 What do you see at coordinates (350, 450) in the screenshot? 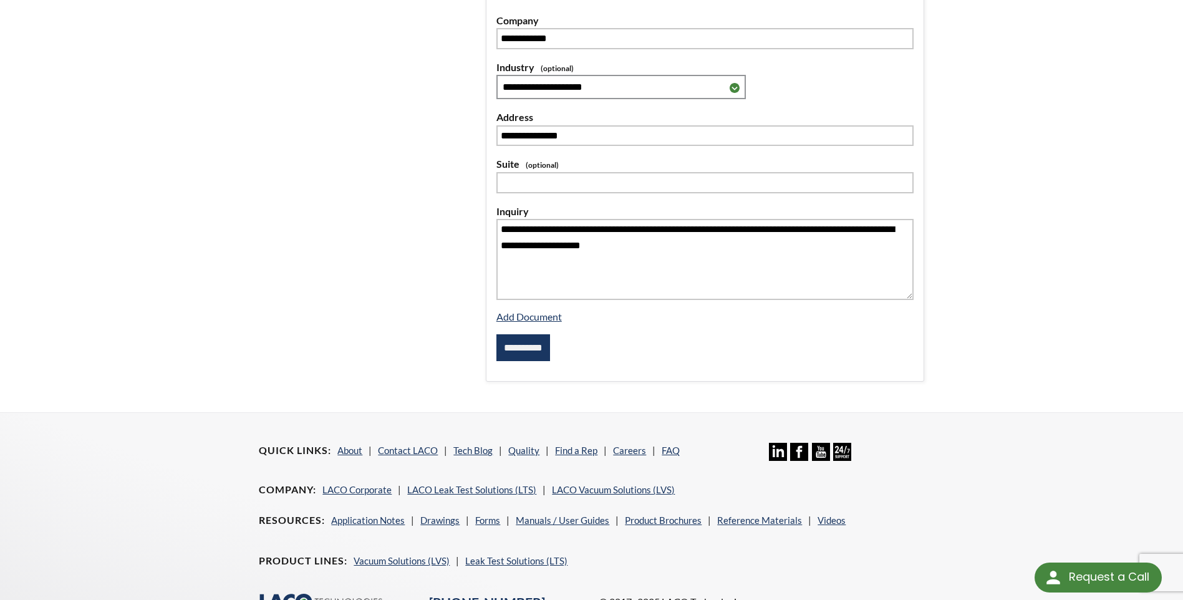
I see `a: About` at bounding box center [350, 450].